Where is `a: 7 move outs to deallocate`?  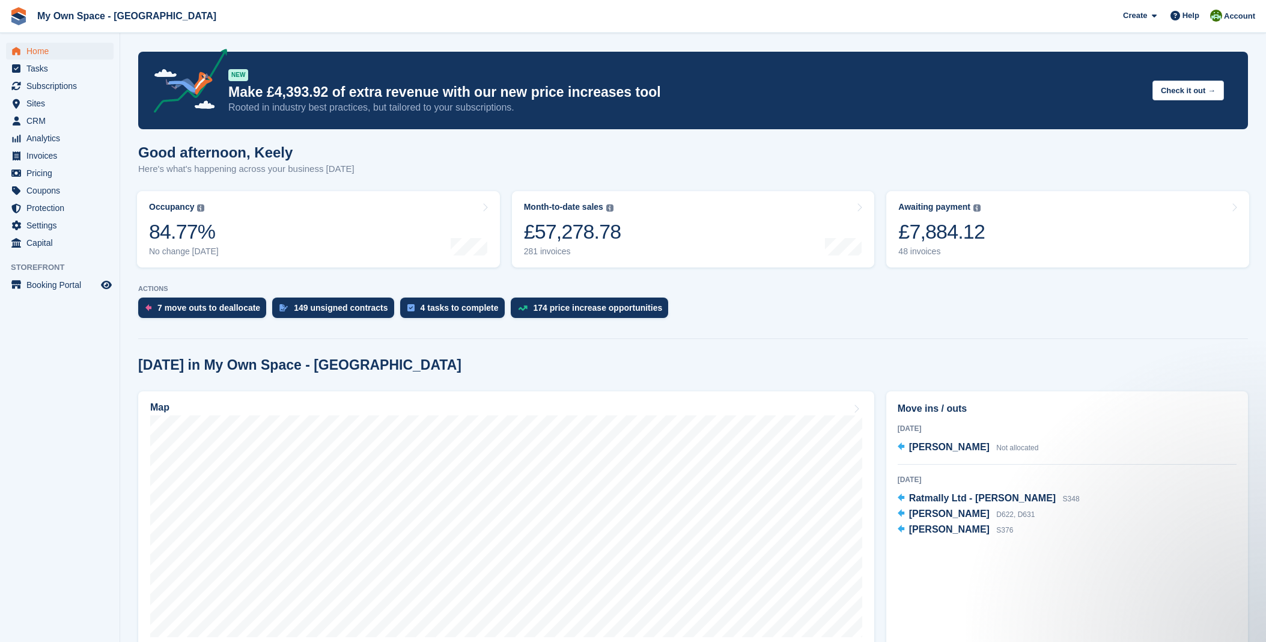
a: 7 move outs to deallocate is located at coordinates (205, 311).